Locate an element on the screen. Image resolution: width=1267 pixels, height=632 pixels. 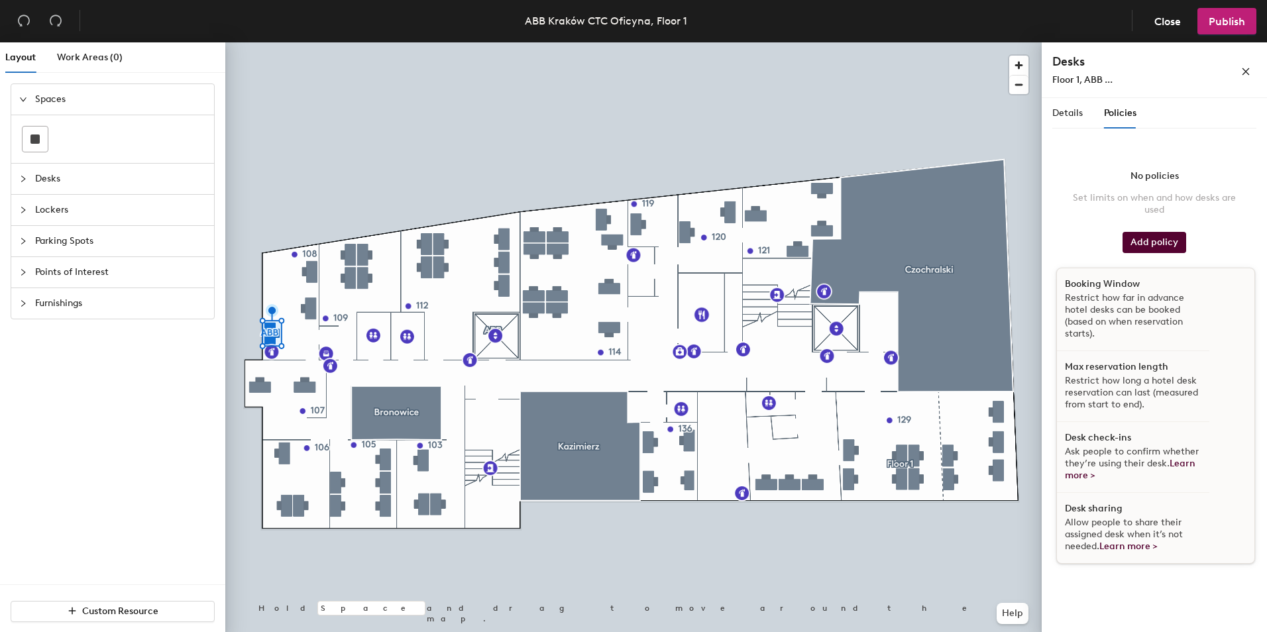
button: Close is located at coordinates (1168, 21).